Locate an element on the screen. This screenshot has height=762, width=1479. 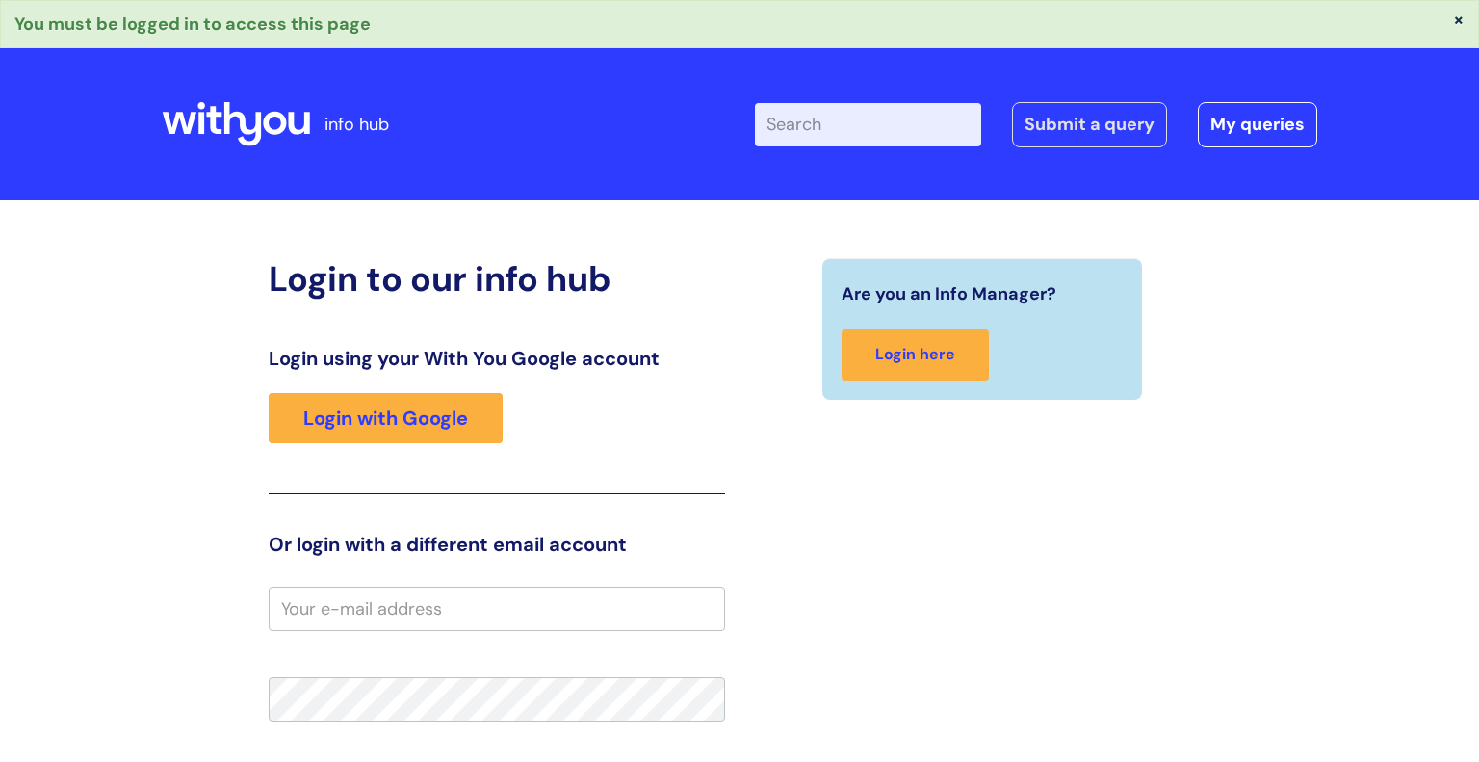
a: Login with Google is located at coordinates (385, 418).